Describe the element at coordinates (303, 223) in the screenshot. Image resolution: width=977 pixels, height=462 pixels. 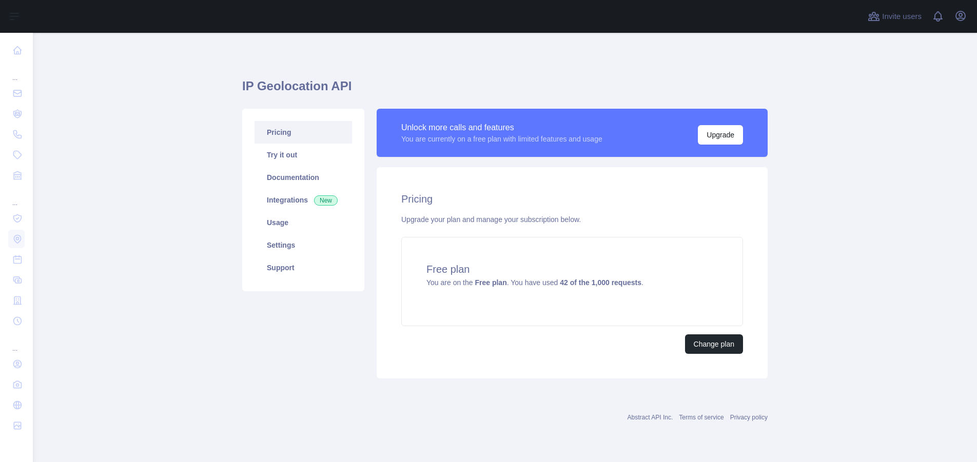
I see `a: Usage` at that location.